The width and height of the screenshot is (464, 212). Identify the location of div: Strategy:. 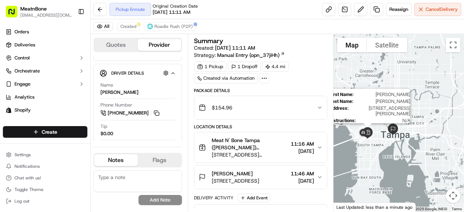
(239, 55).